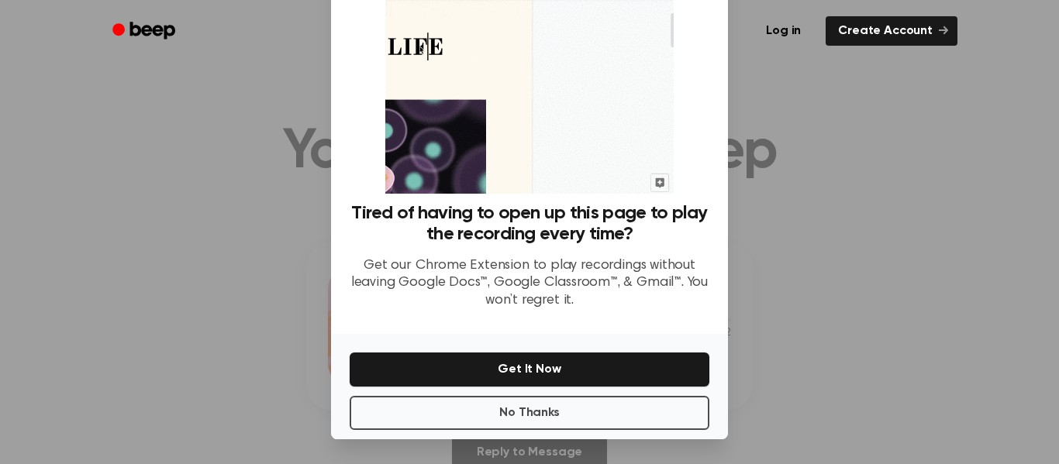  I want to click on button: No Thanks, so click(529, 413).